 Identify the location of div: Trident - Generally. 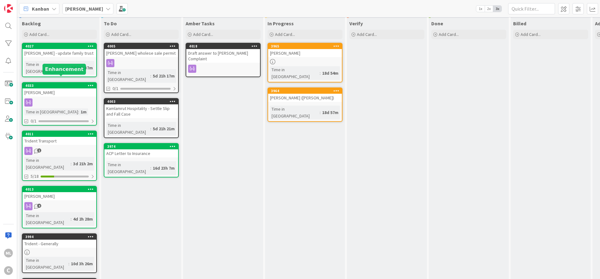
(59, 244).